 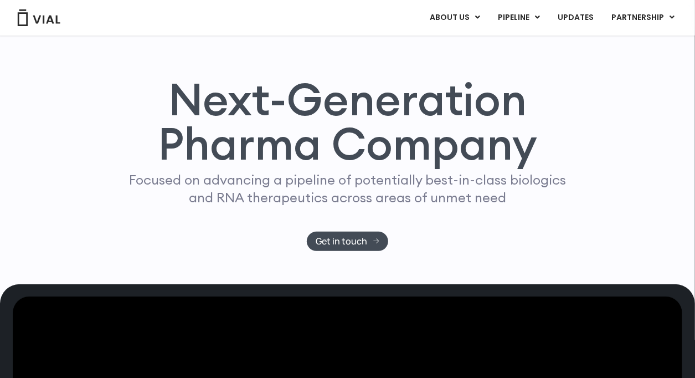 I want to click on span: Get in touch, so click(x=341, y=241).